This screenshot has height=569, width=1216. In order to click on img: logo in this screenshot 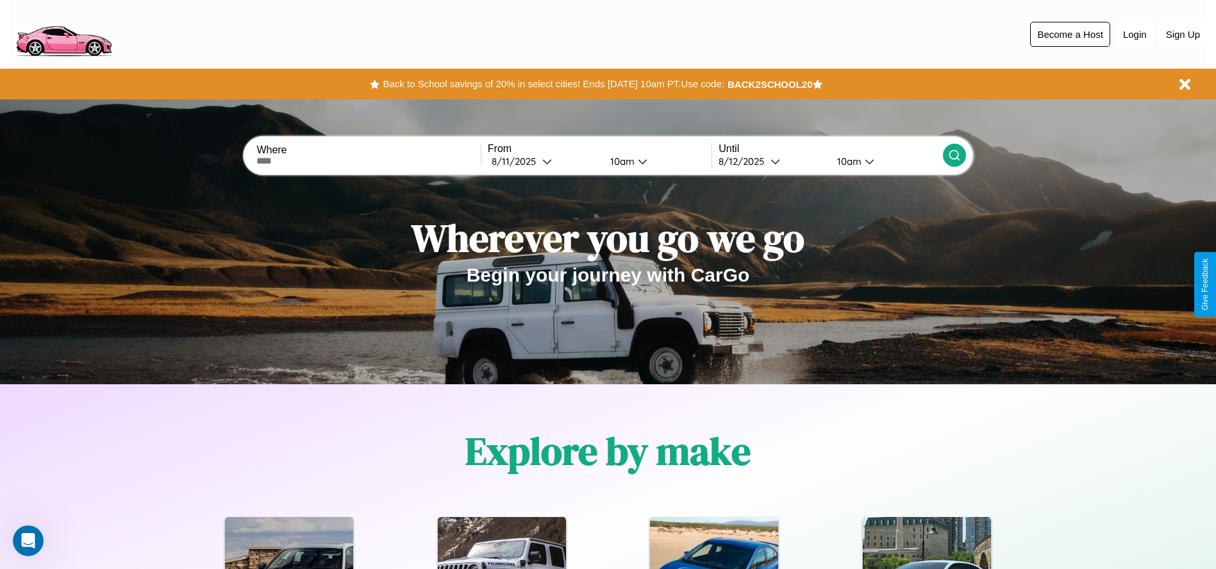, I will do `click(63, 33)`.